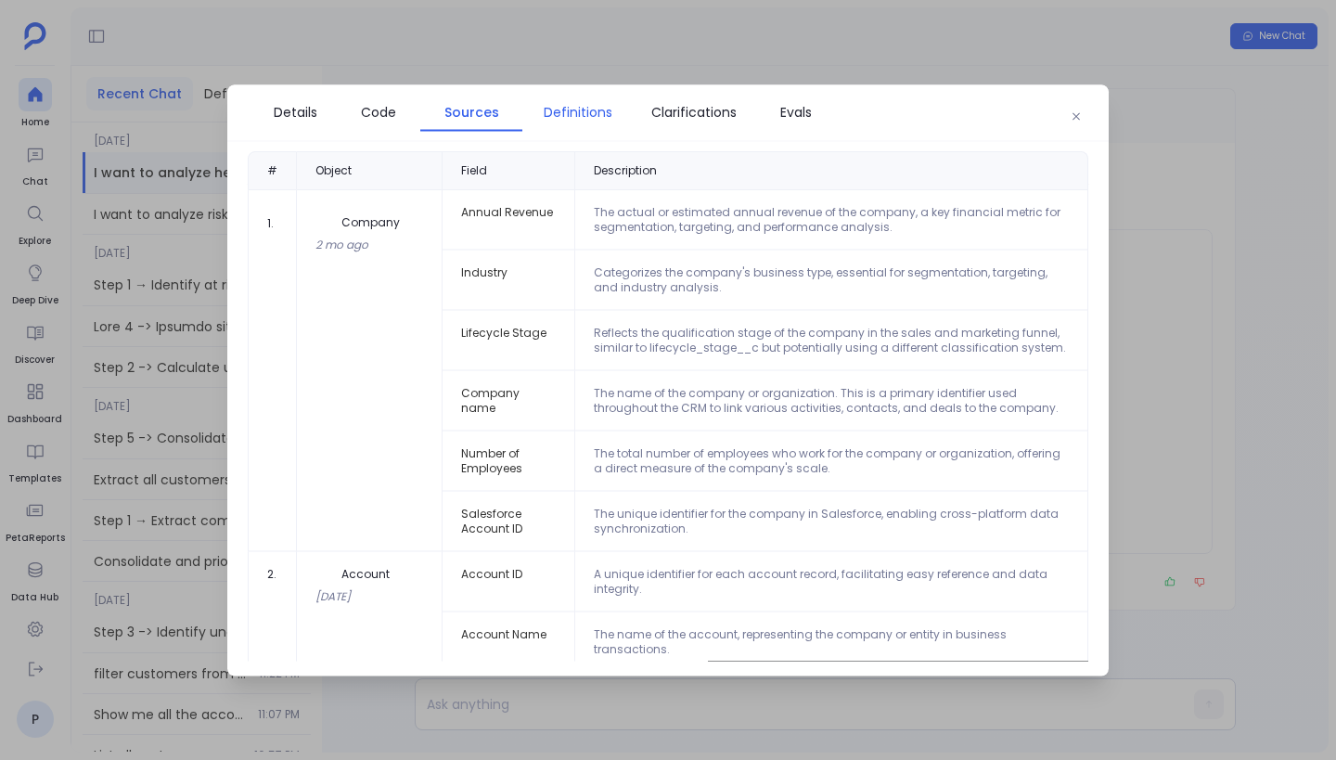 This screenshot has height=760, width=1336. Describe the element at coordinates (369, 573) in the screenshot. I see `div: Account` at that location.